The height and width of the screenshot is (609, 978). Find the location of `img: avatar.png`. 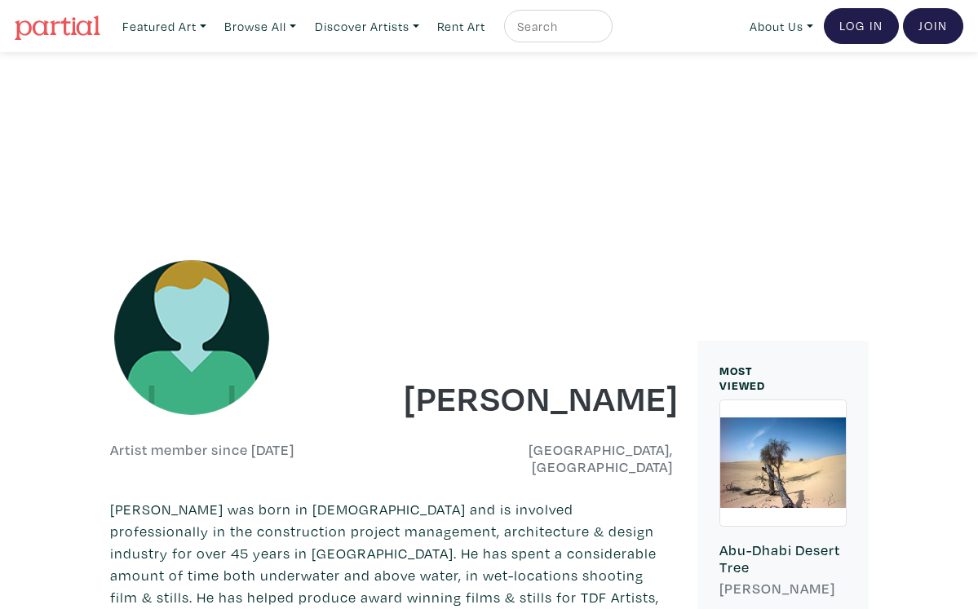

img: avatar.png is located at coordinates (192, 338).